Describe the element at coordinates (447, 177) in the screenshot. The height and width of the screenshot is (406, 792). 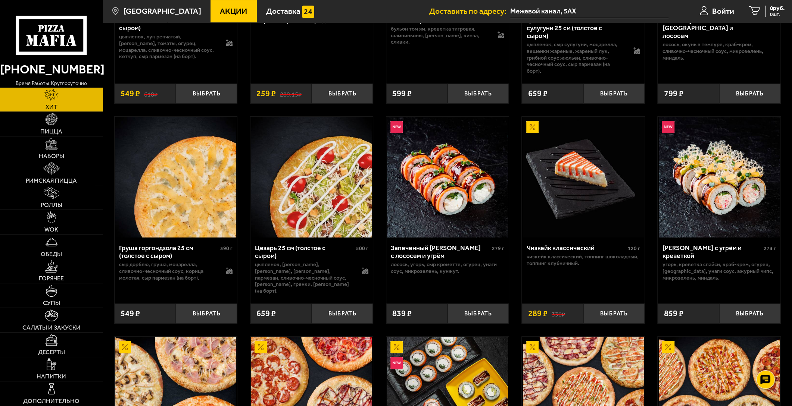
I see `img: Запеченный ролл Гурмэ с лососем и угрём` at that location.